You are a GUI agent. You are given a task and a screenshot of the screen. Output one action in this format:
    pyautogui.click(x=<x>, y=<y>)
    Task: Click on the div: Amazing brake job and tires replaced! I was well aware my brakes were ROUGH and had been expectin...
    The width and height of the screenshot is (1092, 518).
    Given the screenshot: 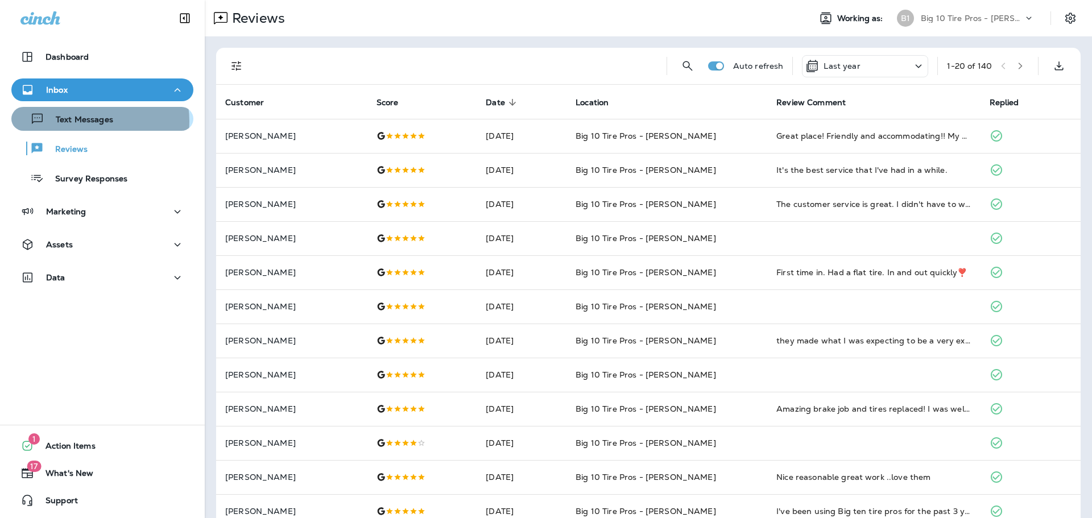 What is the action you would take?
    pyautogui.click(x=873, y=409)
    